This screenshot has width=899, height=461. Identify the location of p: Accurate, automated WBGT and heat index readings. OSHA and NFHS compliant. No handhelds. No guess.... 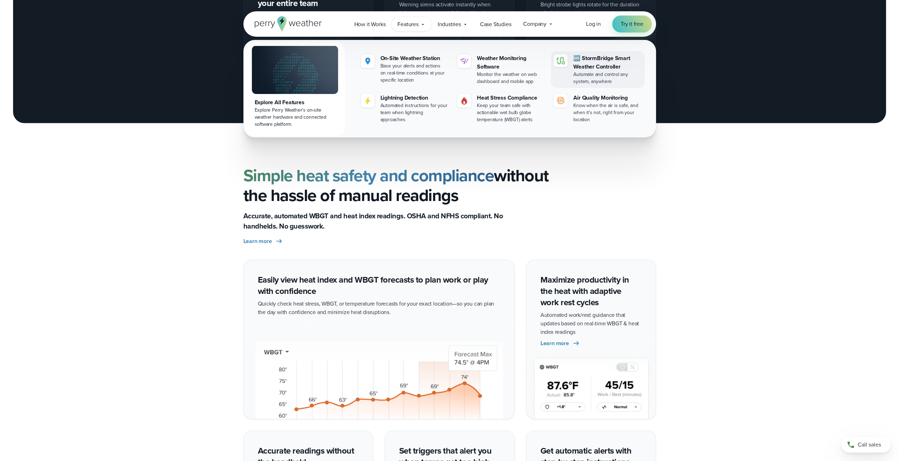
(385, 221).